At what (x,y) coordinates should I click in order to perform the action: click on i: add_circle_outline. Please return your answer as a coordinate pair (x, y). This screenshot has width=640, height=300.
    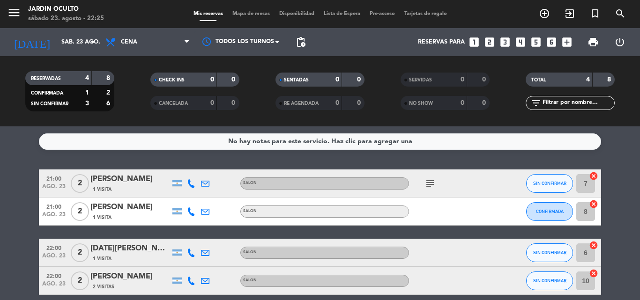
    Looking at the image, I should click on (544, 14).